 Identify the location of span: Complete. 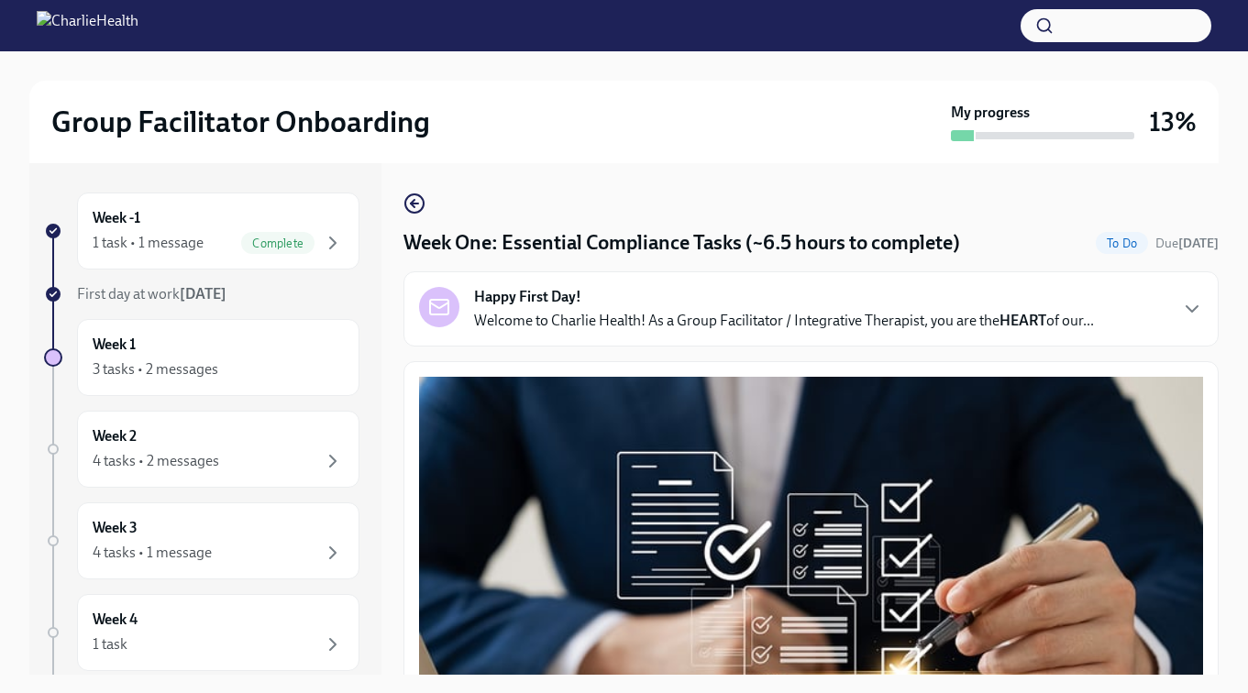
(278, 243).